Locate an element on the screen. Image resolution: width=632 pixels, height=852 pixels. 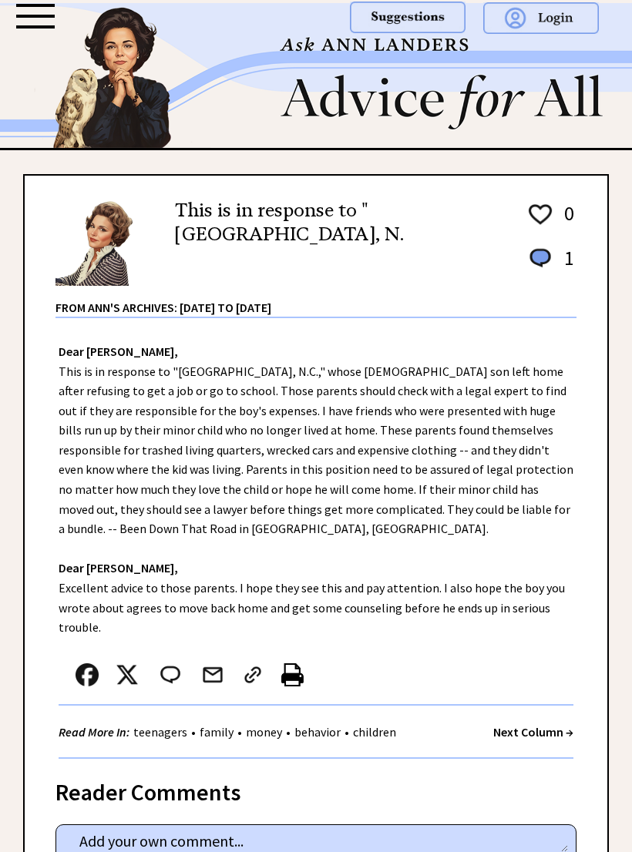
img: printer%20icon.png is located at coordinates (292, 675).